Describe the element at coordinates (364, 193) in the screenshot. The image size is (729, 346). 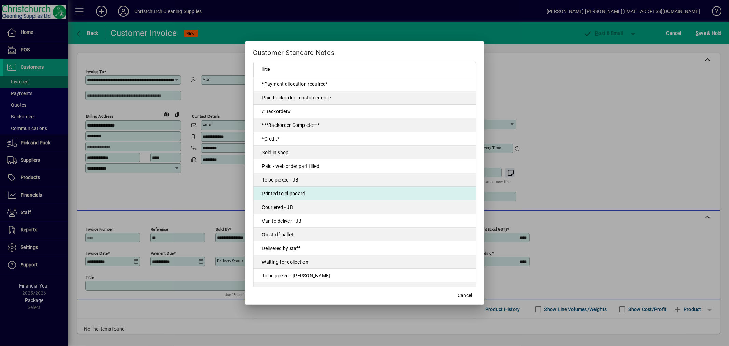
I see `td: Printed to clipboard` at that location.